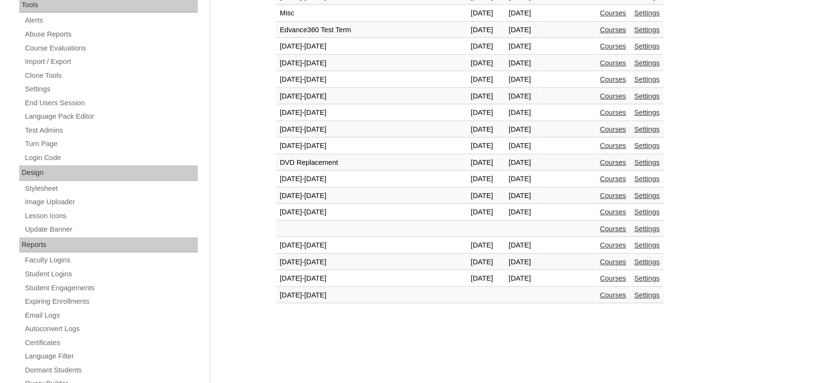 The image size is (821, 383). Describe the element at coordinates (111, 342) in the screenshot. I see `a: Certificates` at that location.